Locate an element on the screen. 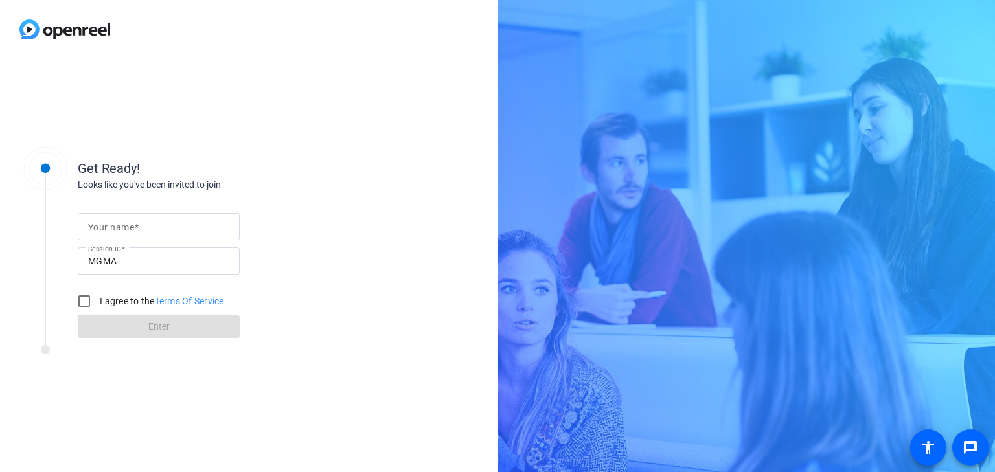  div: Get Ready! is located at coordinates (207, 168).